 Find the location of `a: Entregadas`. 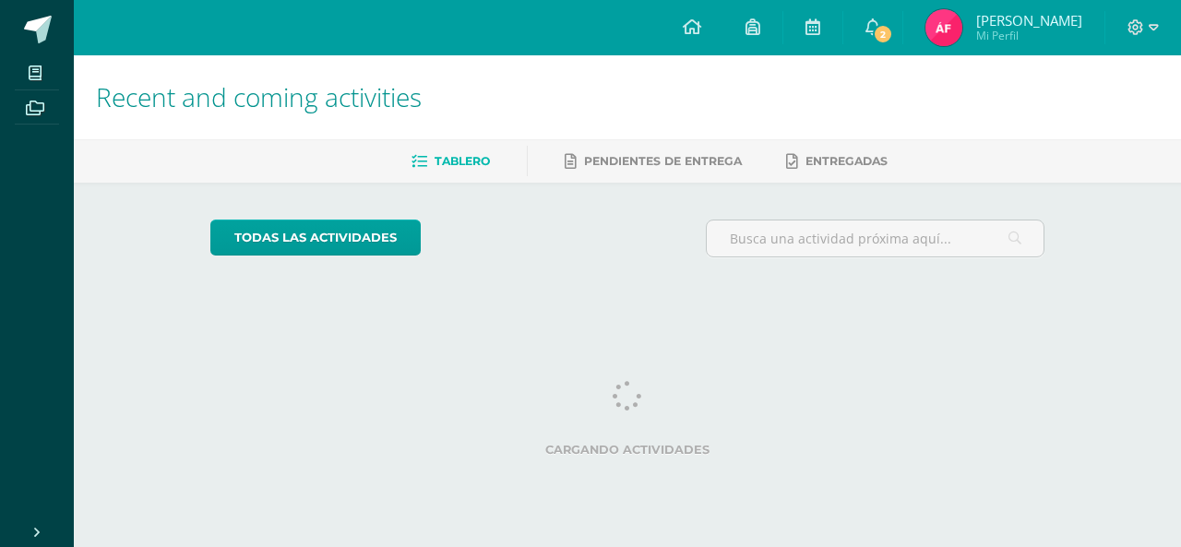

a: Entregadas is located at coordinates (837, 161).